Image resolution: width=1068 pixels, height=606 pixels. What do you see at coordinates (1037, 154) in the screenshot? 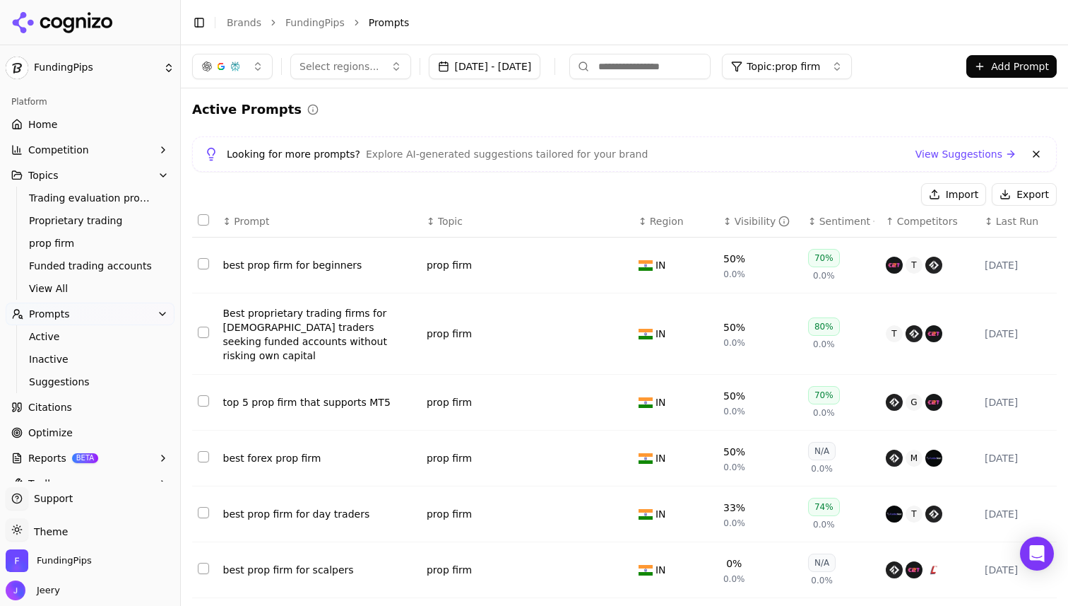
I see `button: Dismiss banner` at bounding box center [1037, 154].